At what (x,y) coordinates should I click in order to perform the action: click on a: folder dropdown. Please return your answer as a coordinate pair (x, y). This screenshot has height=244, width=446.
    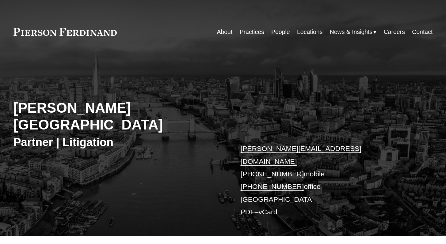
    Looking at the image, I should click on (353, 32).